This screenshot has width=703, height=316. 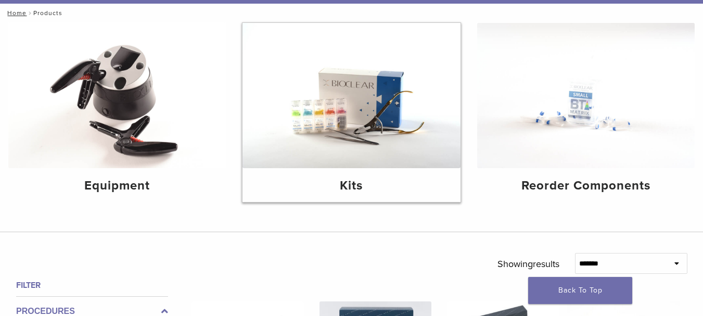 I want to click on h4: Reorder Components, so click(x=586, y=186).